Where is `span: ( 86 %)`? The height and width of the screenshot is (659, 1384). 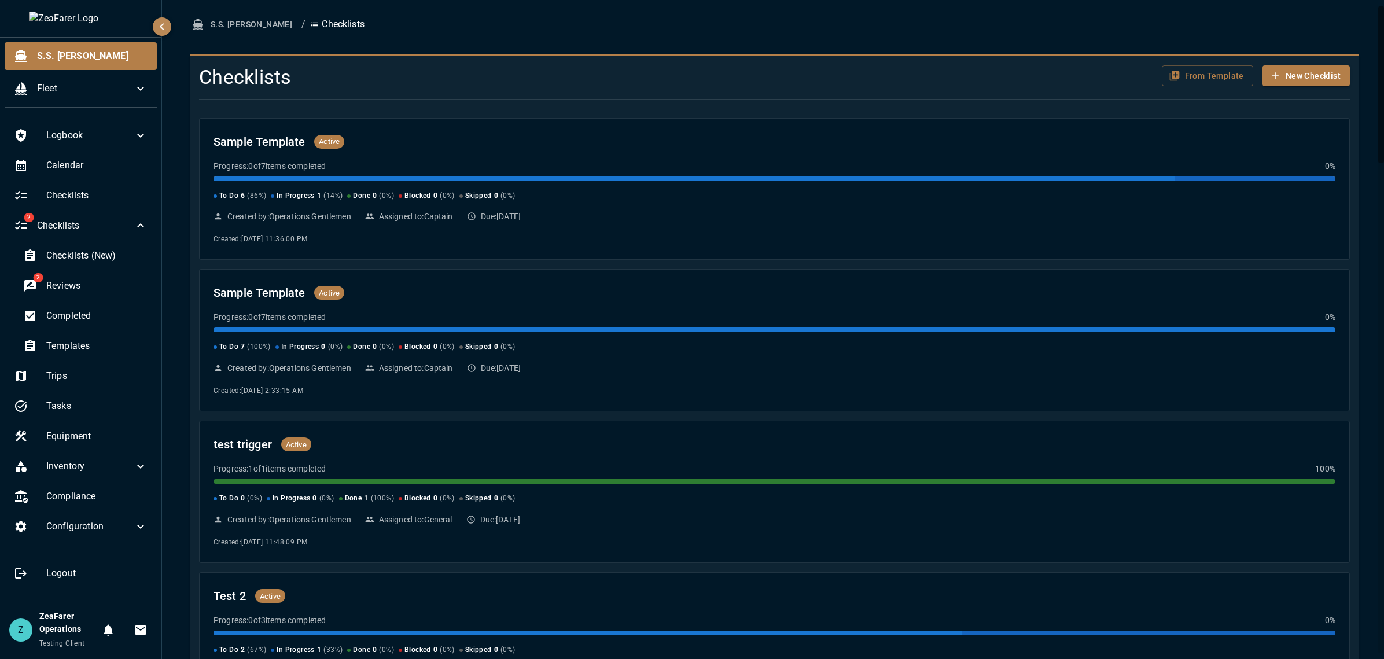
span: ( 86 %) is located at coordinates (256, 196).